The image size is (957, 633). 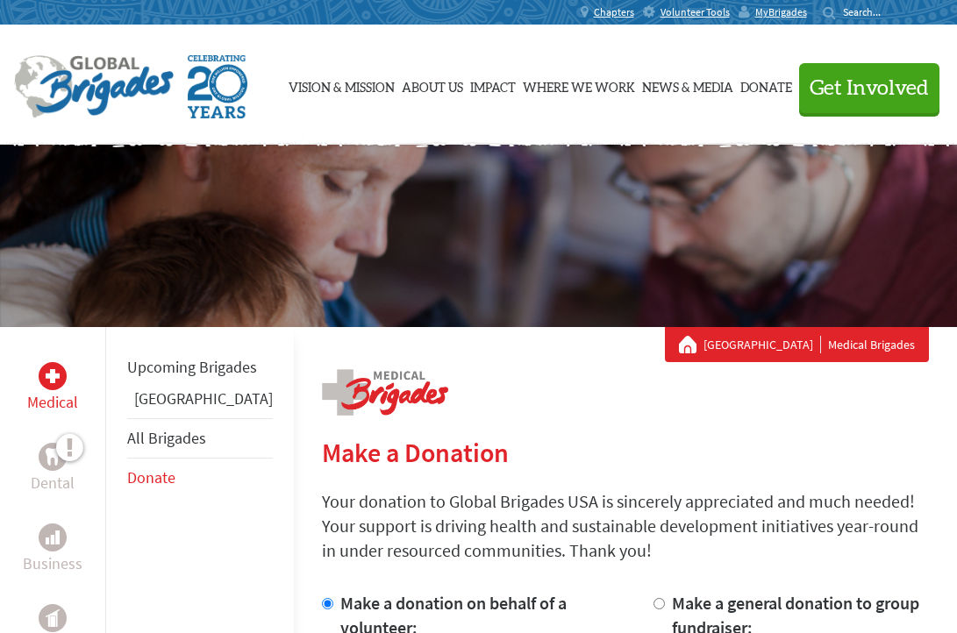 I want to click on a: Impact, so click(x=493, y=85).